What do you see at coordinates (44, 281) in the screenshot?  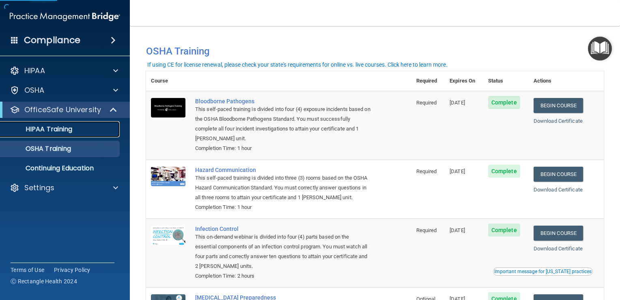 I see `span: Ⓒ Rectangle Health 2024` at bounding box center [44, 281].